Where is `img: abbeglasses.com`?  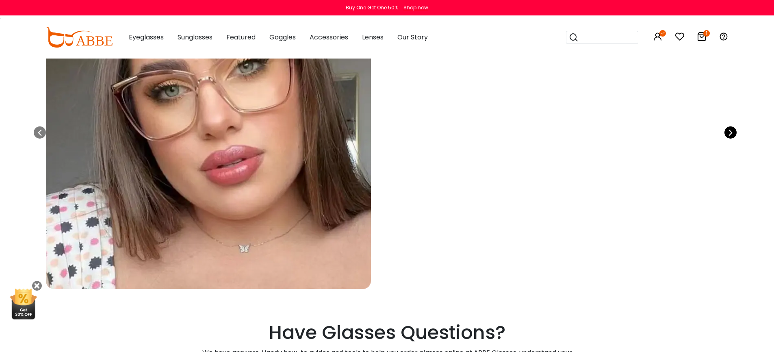 img: abbeglasses.com is located at coordinates (79, 37).